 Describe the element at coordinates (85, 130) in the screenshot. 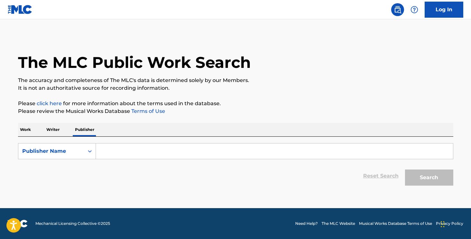

I see `p: Publisher` at that location.